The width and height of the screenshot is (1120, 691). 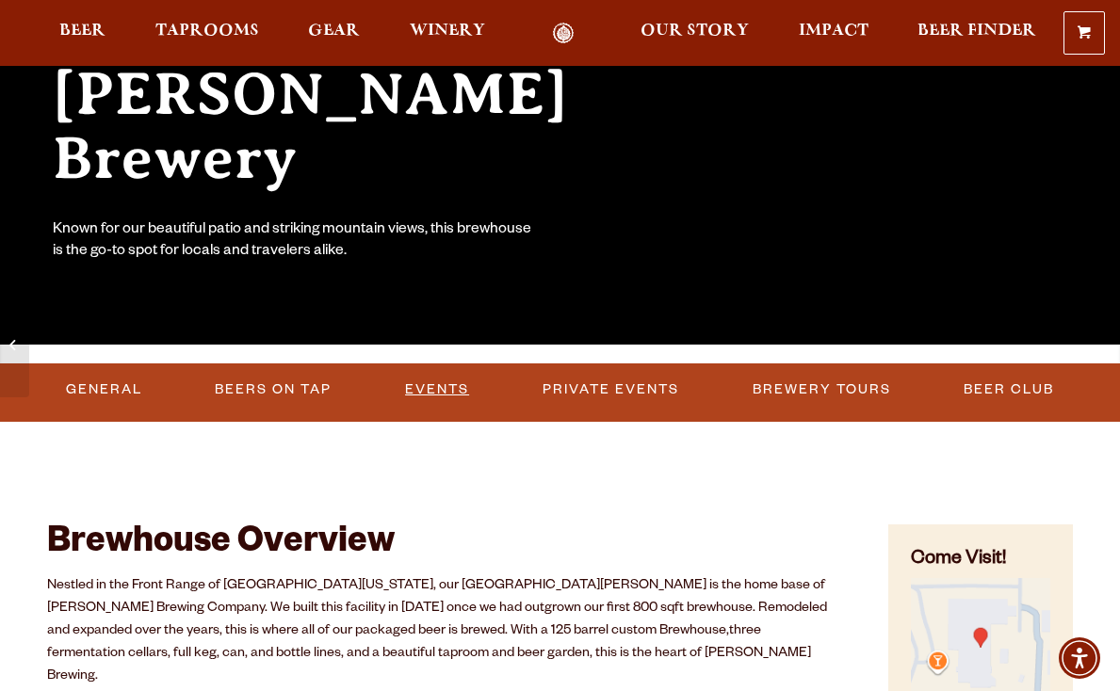 I want to click on a: General, so click(x=104, y=390).